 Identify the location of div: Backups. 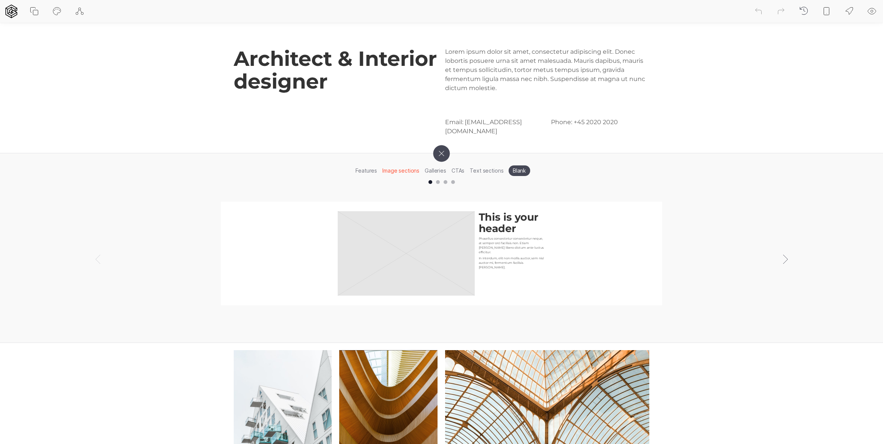
(804, 11).